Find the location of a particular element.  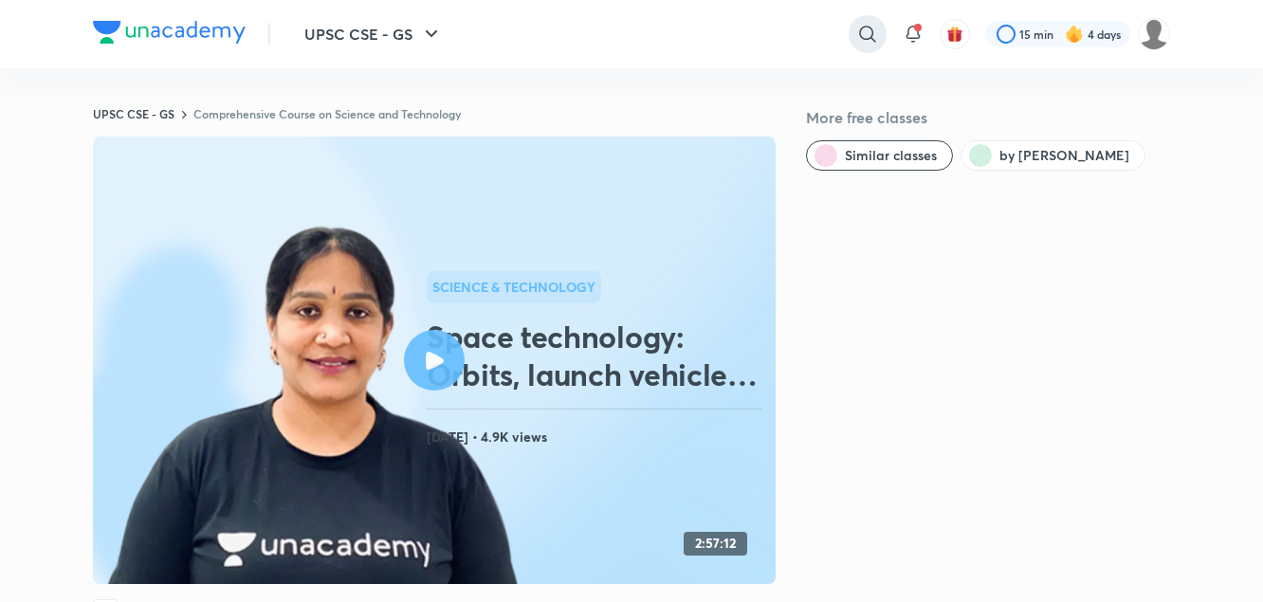

span: Similar classes is located at coordinates (890, 155).